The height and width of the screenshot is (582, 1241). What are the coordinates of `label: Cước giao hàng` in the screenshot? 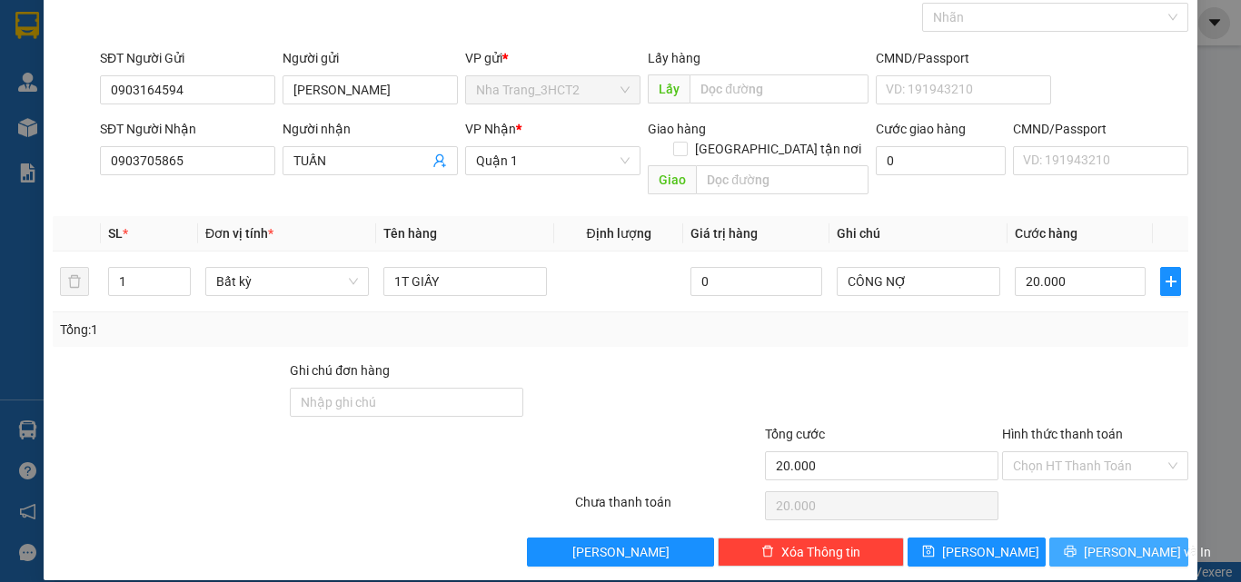 It's located at (920, 129).